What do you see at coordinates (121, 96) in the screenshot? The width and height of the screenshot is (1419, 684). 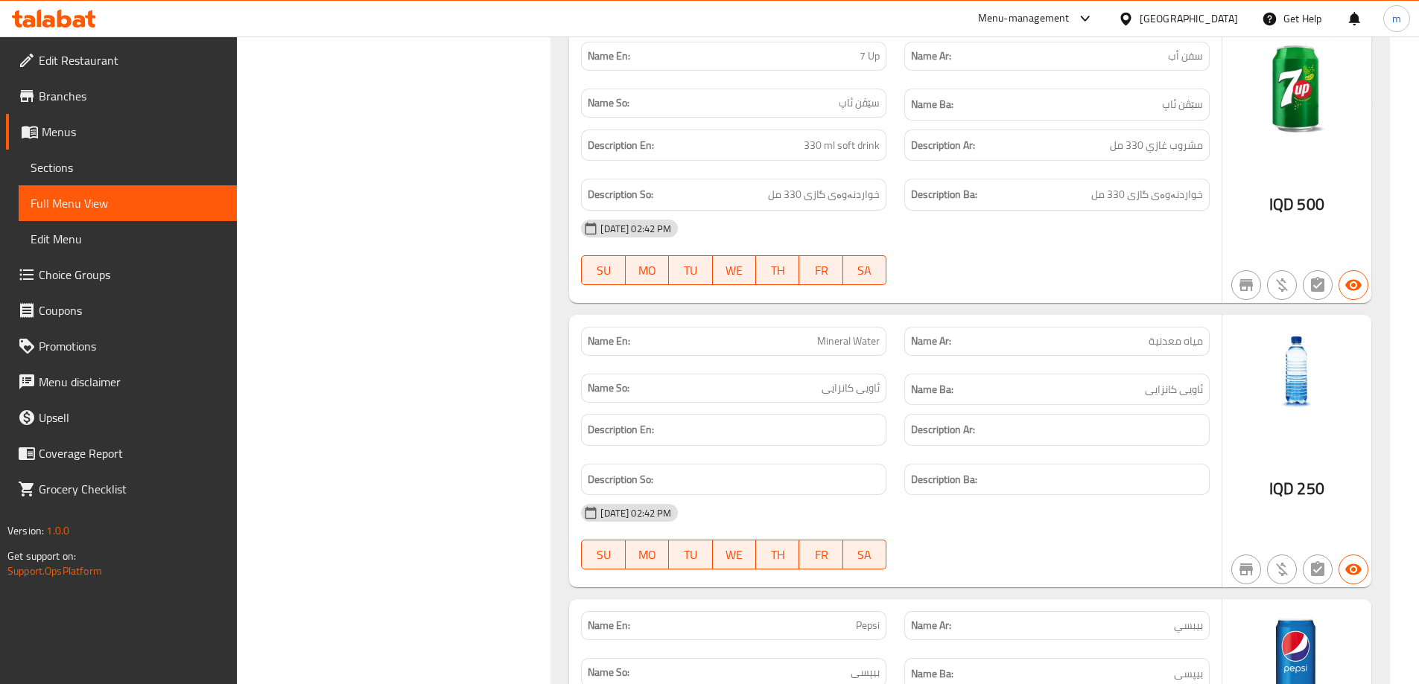 I see `a: Branches` at bounding box center [121, 96].